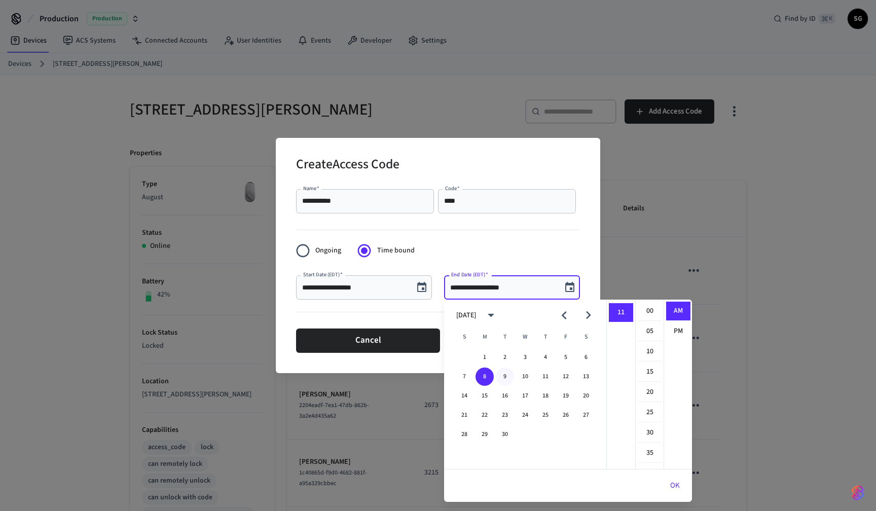 The width and height of the screenshot is (876, 511). I want to click on span: Saturday, so click(586, 337).